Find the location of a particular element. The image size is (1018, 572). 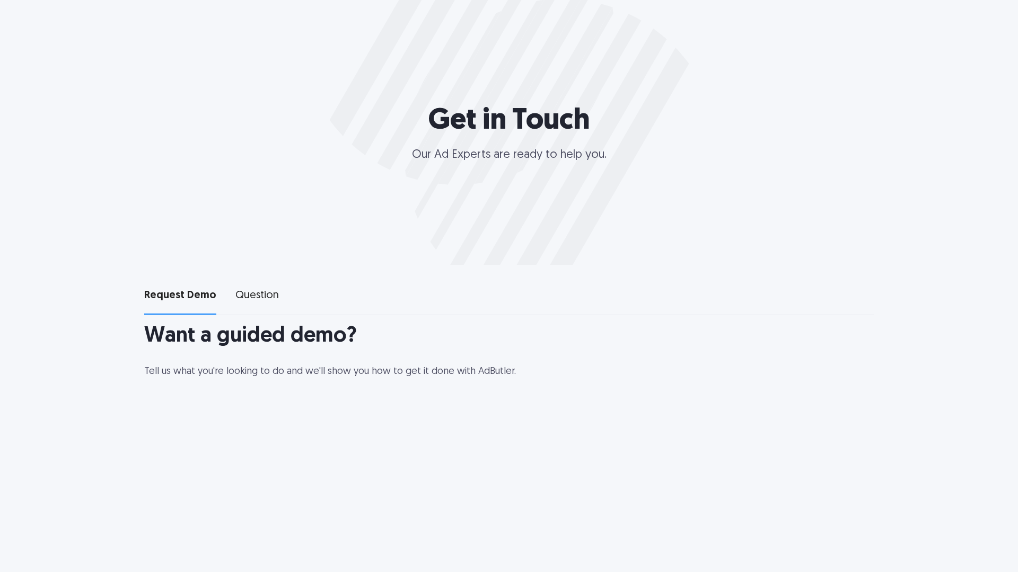

div: Question is located at coordinates (257, 296).